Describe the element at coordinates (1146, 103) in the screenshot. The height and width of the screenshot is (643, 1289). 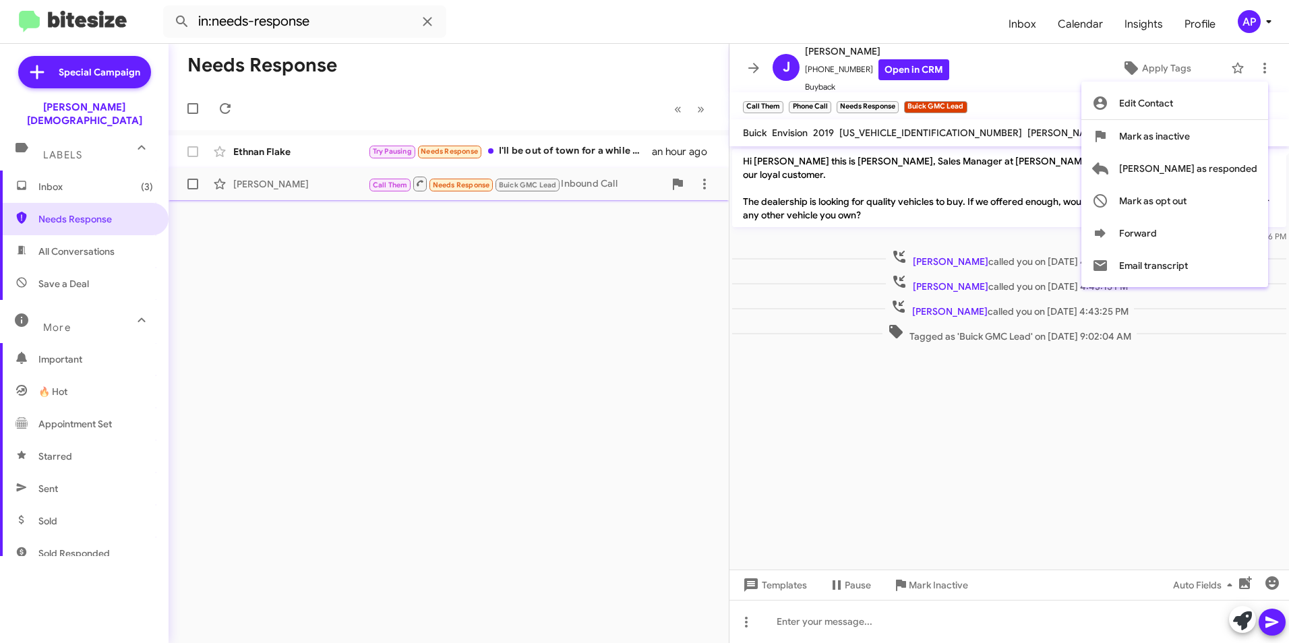
I see `span: Edit Contact` at that location.